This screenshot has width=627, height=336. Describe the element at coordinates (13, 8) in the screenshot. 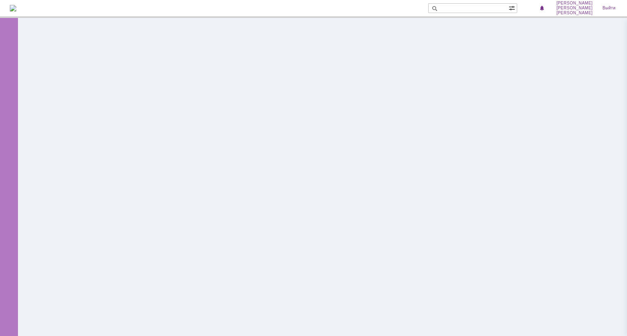

I see `img: logo` at that location.